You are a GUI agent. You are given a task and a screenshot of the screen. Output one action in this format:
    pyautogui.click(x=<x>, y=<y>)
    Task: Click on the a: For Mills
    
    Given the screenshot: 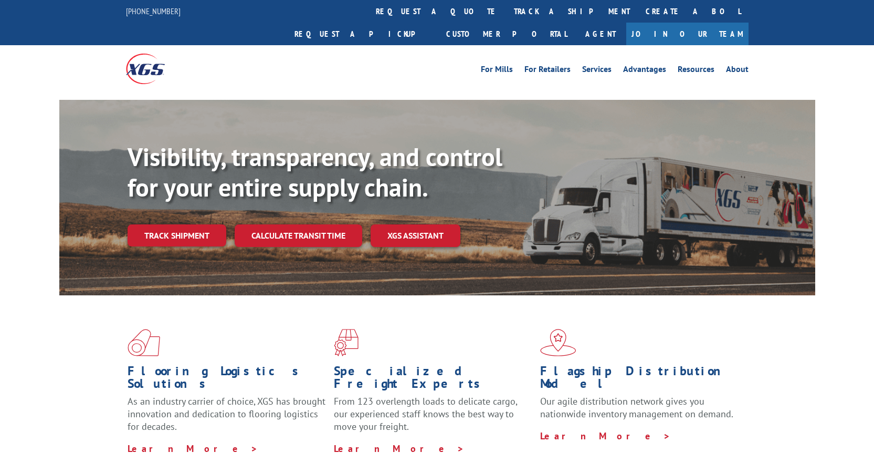 What is the action you would take?
    pyautogui.click(x=497, y=71)
    